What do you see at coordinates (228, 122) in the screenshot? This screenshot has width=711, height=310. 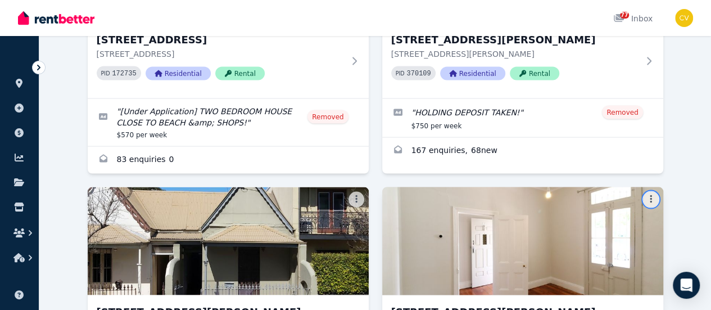 I see `a: Edit listing: [Under Application] TWO BEDROOM HOUSE CLOSE TO BEACH &amp; SHOPS!` at bounding box center [228, 122].